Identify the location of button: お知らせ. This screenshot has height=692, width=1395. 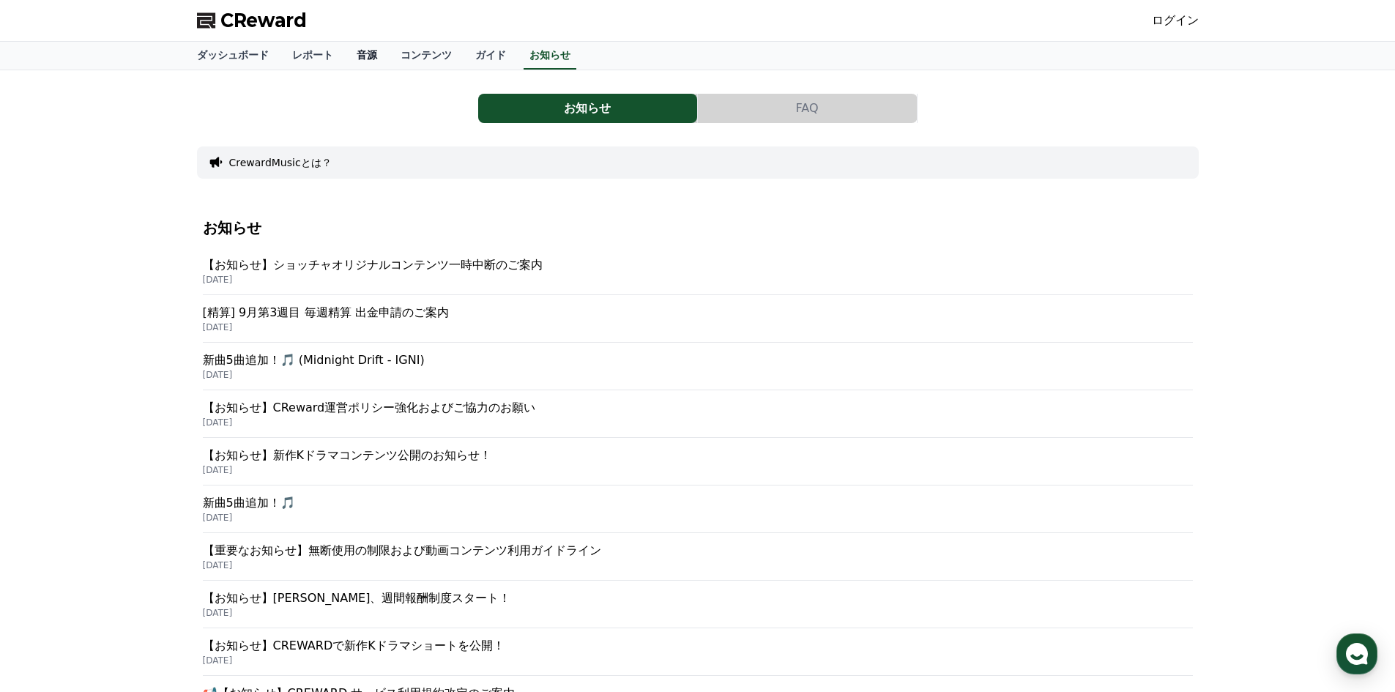
(587, 108).